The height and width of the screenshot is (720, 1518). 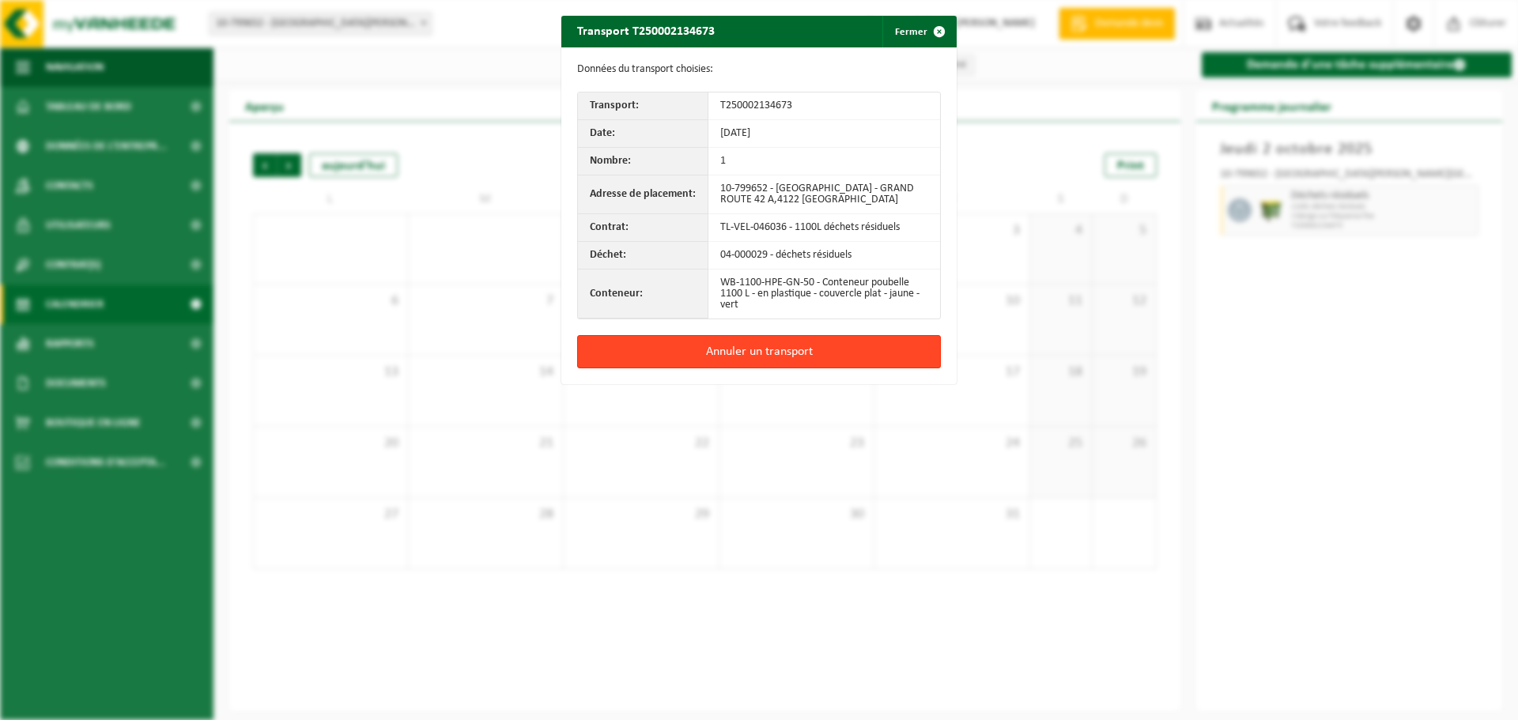 I want to click on th: Transport:, so click(x=643, y=106).